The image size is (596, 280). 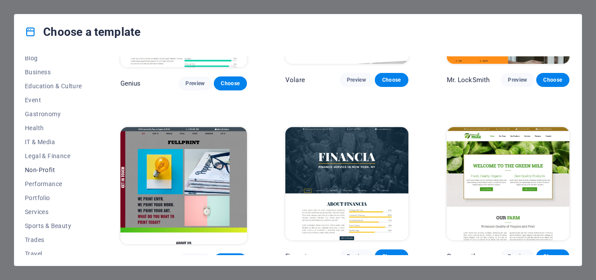 What do you see at coordinates (298, 256) in the screenshot?
I see `p: Financia` at bounding box center [298, 256].